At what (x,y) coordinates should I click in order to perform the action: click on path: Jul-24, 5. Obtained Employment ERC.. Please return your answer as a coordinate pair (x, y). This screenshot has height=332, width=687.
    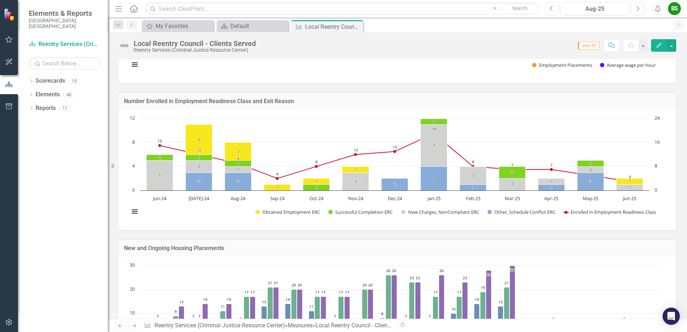
    Looking at the image, I should click on (199, 139).